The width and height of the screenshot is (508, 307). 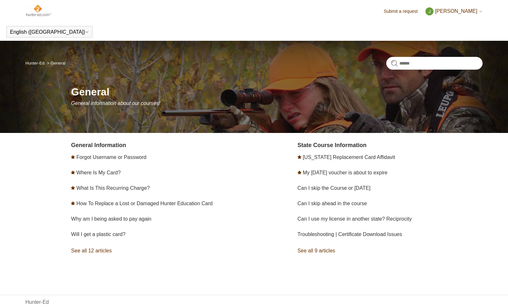 What do you see at coordinates (38, 10) in the screenshot?
I see `img: Hunter-Ed Help Center home page` at bounding box center [38, 10].